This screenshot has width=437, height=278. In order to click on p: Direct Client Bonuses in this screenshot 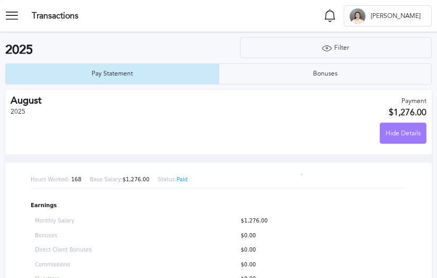, I will do `click(118, 250)`.